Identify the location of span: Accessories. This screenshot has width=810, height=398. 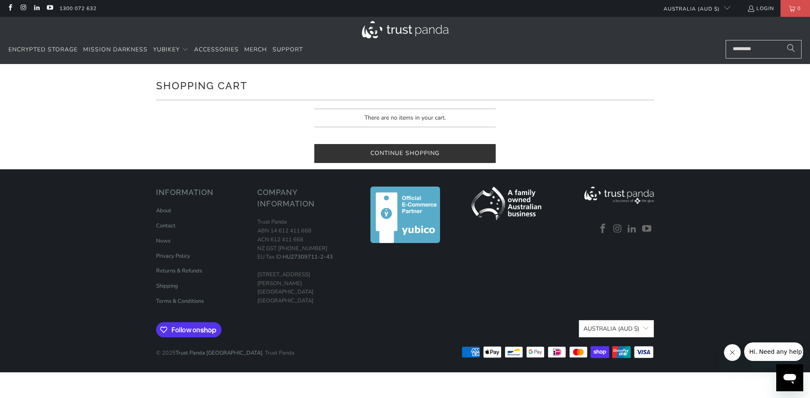
(216, 49).